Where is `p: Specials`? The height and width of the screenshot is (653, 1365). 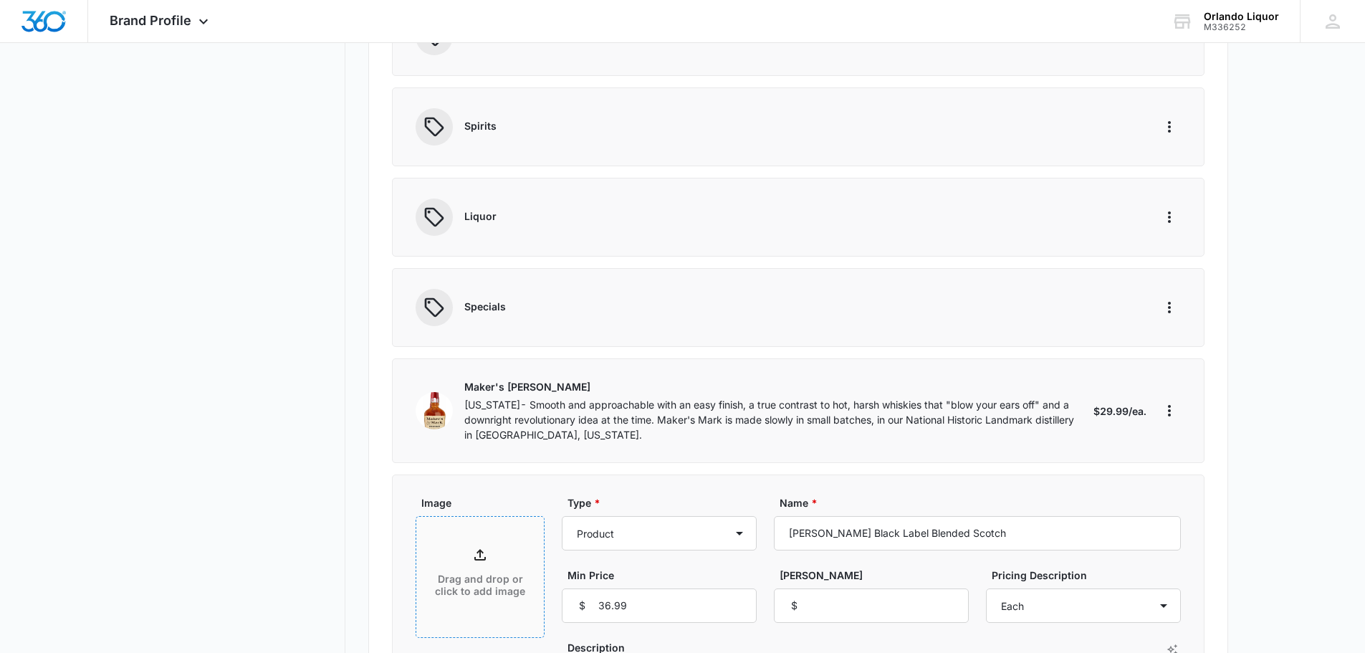 p: Specials is located at coordinates (800, 306).